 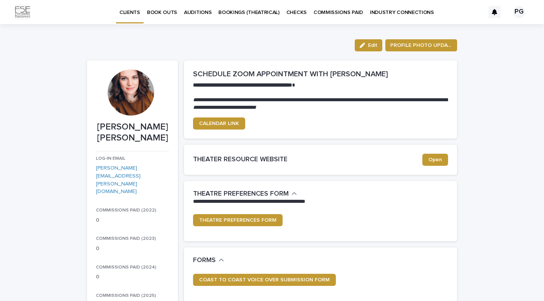 I want to click on button: Edit, so click(x=369, y=45).